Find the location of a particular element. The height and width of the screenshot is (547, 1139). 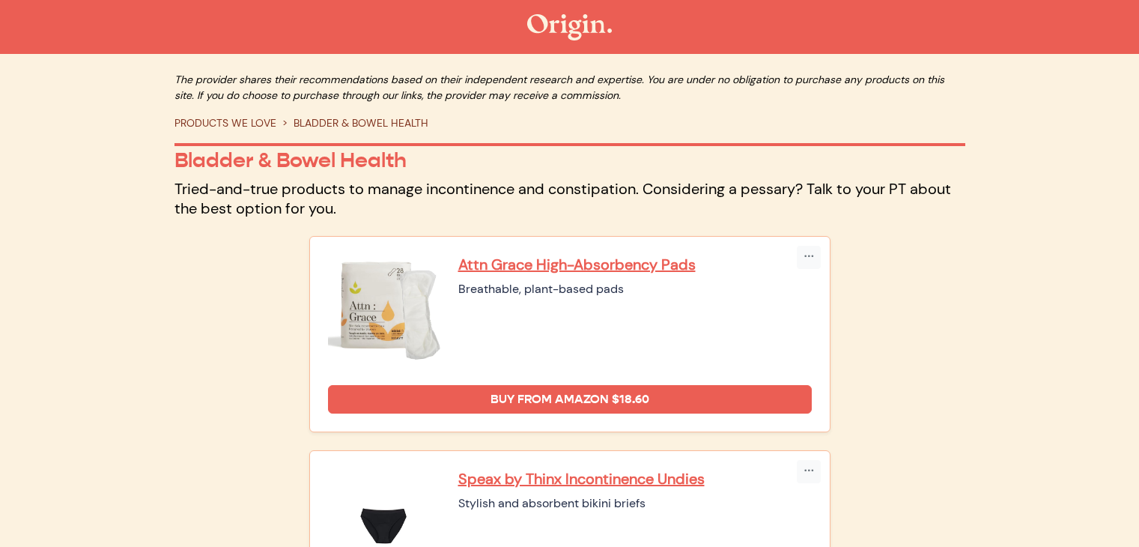

p: The provider shares their recommendations based on their independent research and expertise. You ... is located at coordinates (570, 88).